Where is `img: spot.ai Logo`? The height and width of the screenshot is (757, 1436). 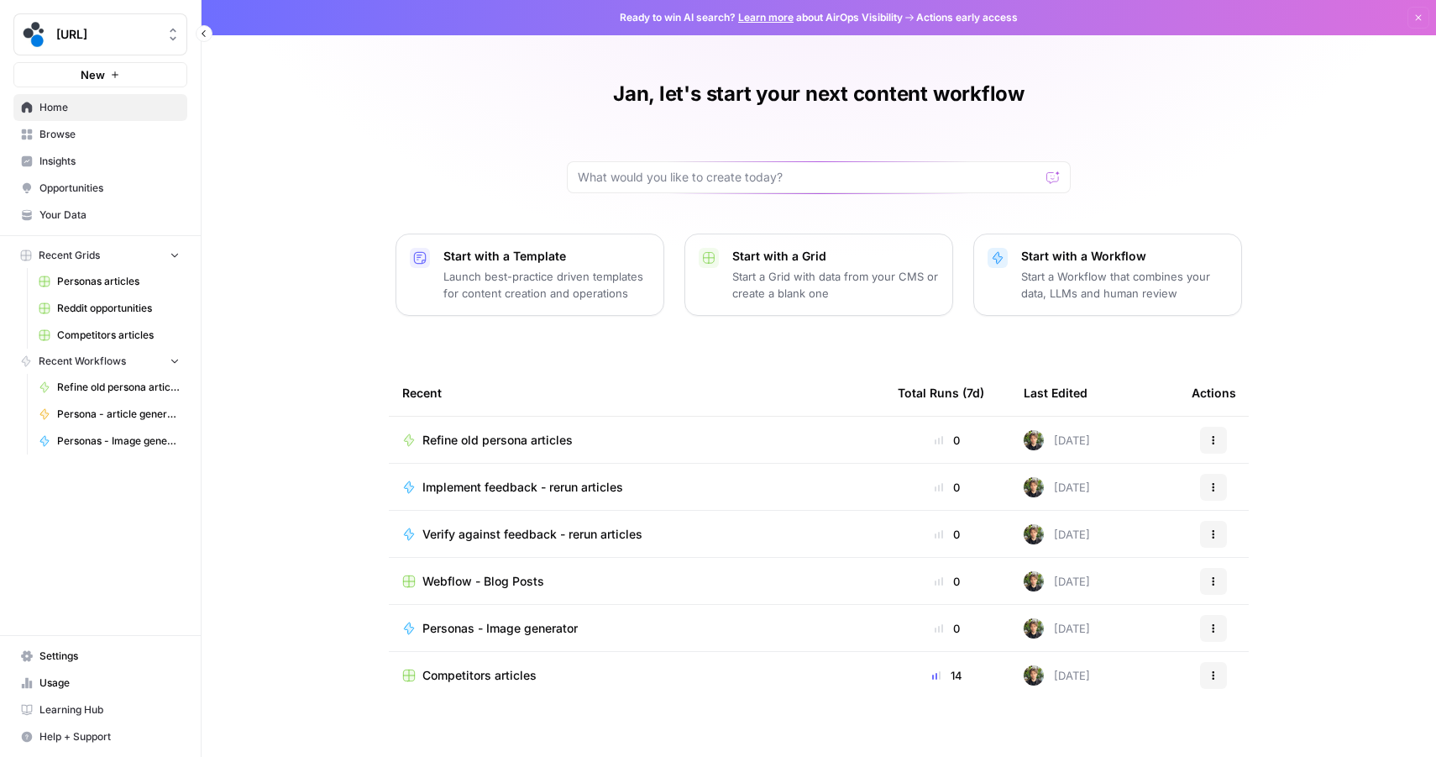 img: spot.ai Logo is located at coordinates (34, 34).